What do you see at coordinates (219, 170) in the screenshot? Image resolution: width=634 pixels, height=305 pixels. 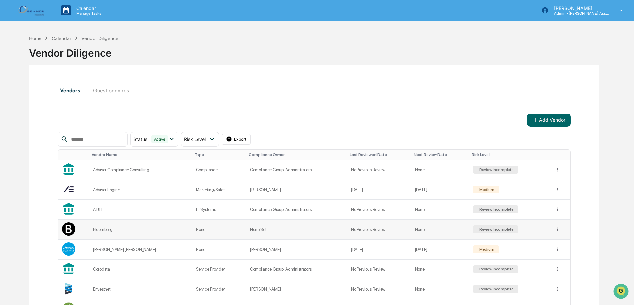 I see `td: Compliance` at bounding box center [219, 170].